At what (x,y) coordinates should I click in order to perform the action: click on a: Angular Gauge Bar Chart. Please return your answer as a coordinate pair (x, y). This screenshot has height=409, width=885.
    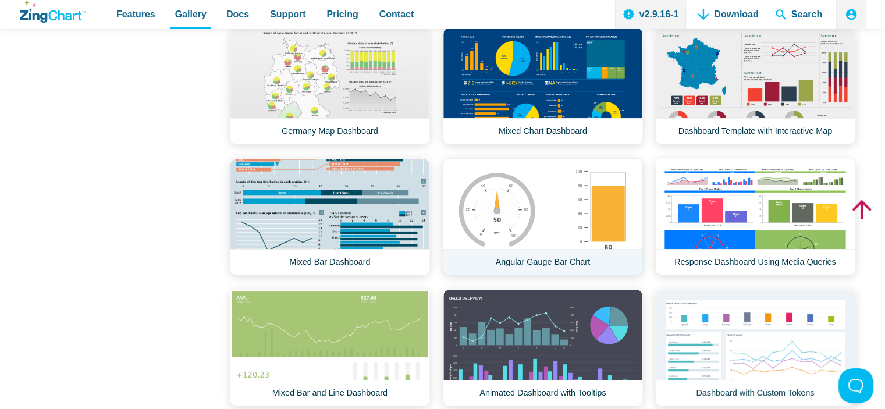
    Looking at the image, I should click on (543, 217).